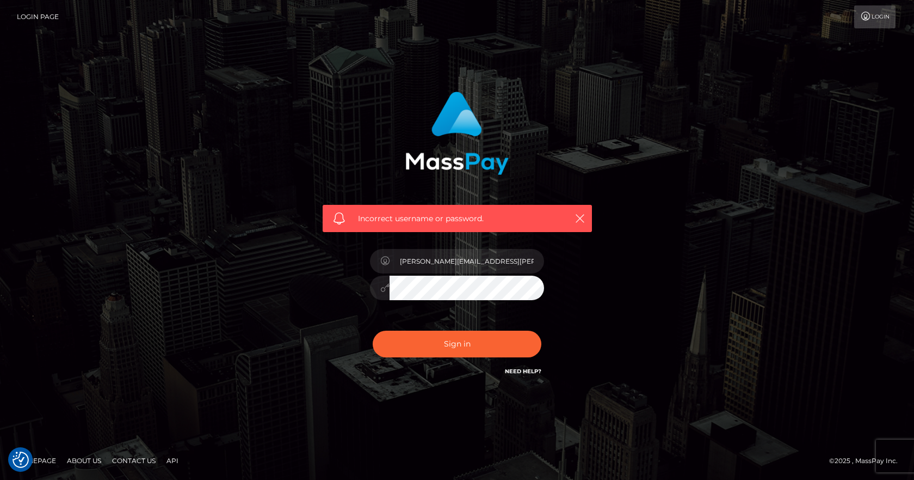  I want to click on input: Username..., so click(467, 261).